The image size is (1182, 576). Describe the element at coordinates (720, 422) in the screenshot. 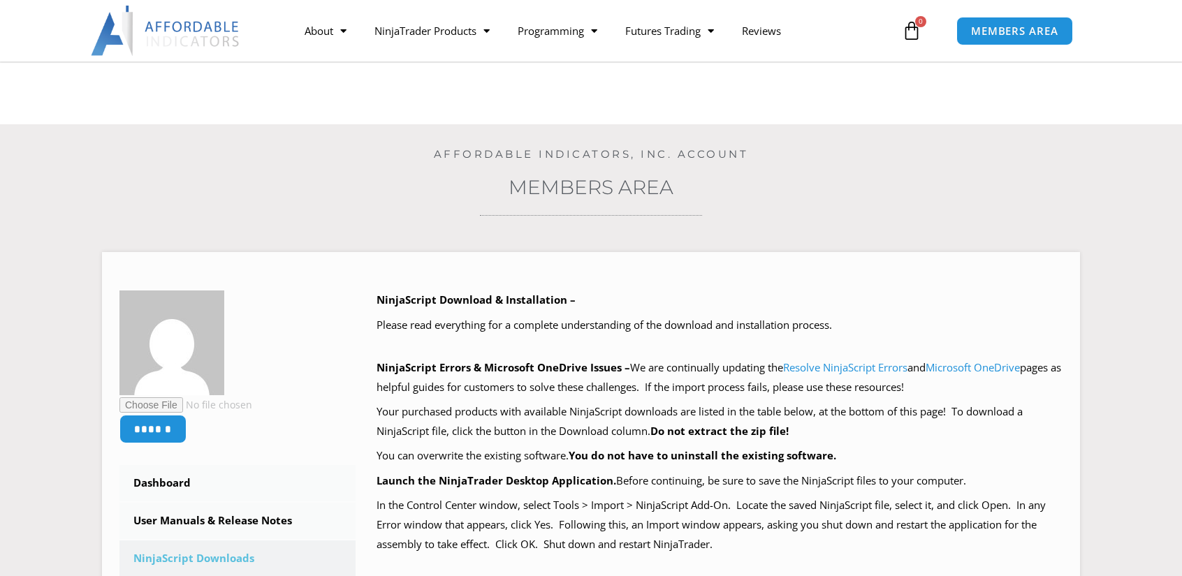

I see `p: Your purchased products with available NinjaScript downloads are listed in the table below, at th...` at that location.